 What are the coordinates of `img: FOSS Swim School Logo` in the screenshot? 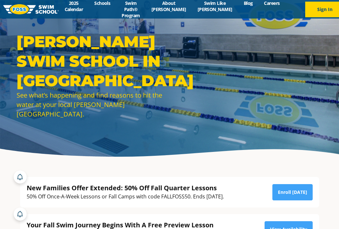 It's located at (31, 9).